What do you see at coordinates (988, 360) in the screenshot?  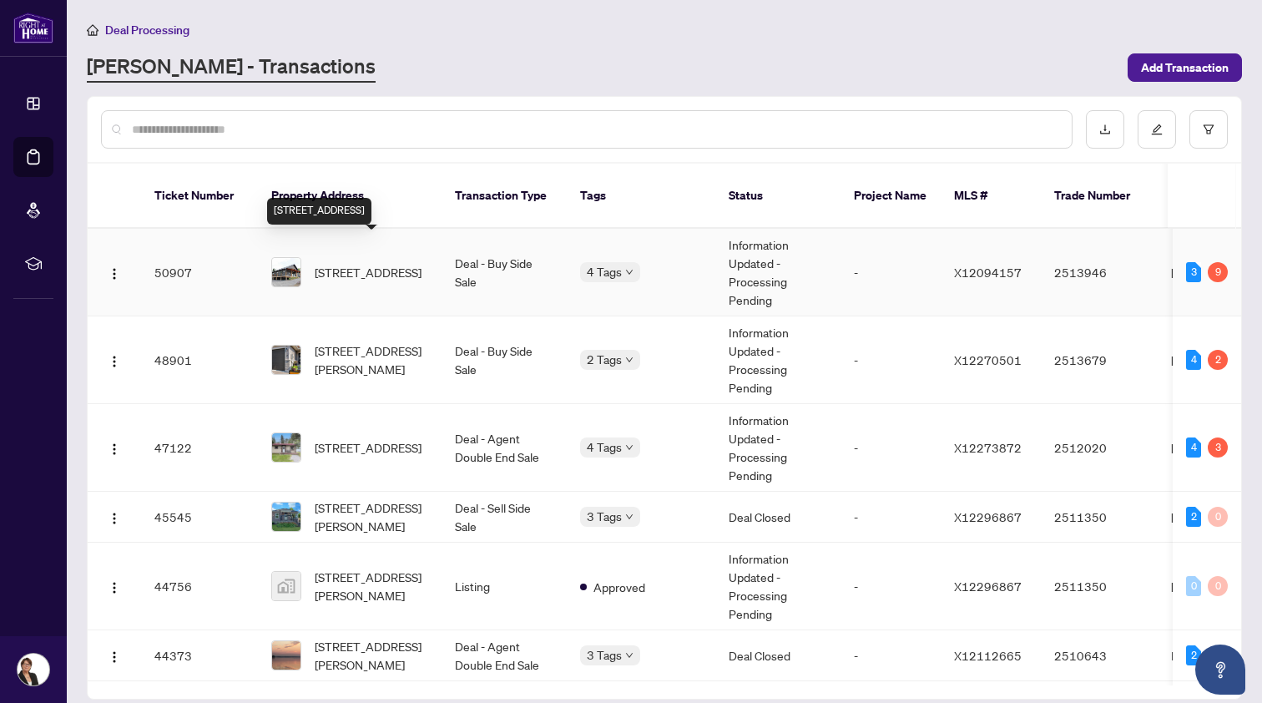 I see `span: X12270501` at bounding box center [988, 360].